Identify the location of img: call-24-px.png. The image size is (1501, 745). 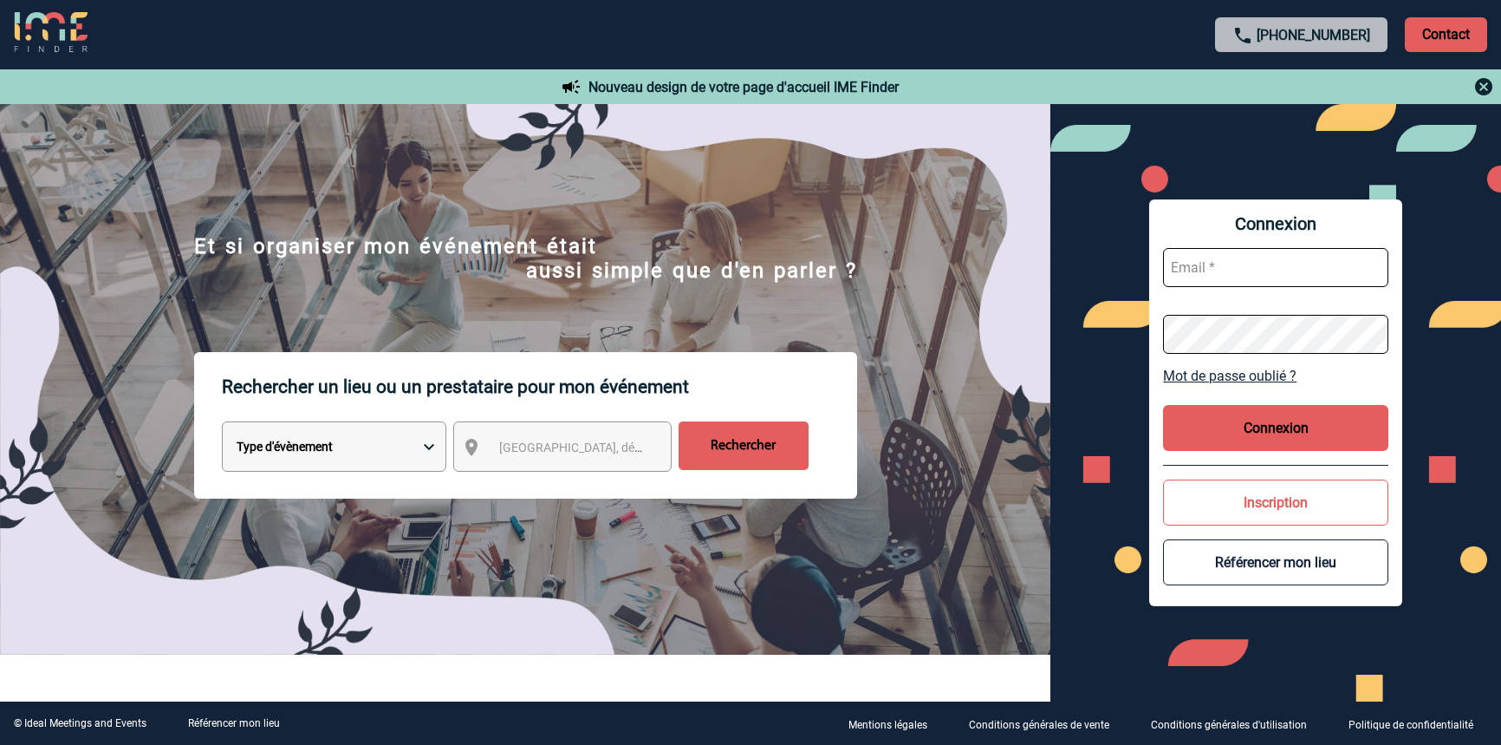
(1243, 36).